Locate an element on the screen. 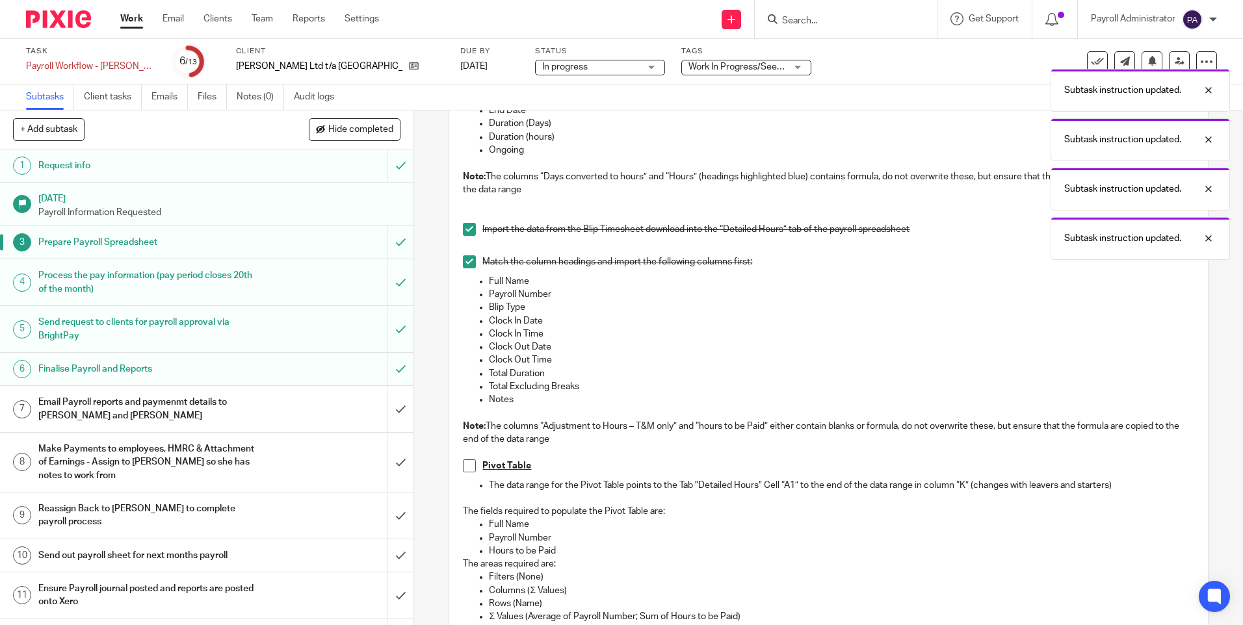 The width and height of the screenshot is (1243, 625). p: Ongoing is located at coordinates (841, 150).